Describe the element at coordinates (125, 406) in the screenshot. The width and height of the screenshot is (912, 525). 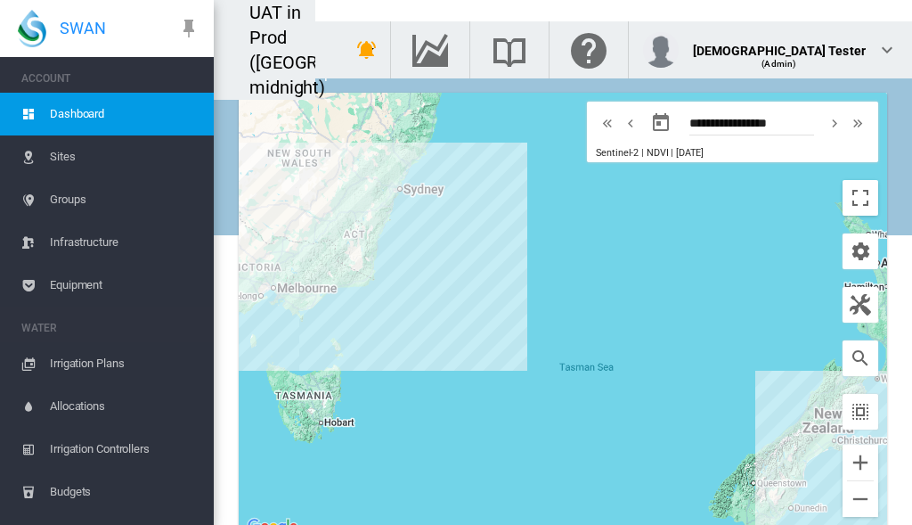
I see `span: Allocations` at that location.